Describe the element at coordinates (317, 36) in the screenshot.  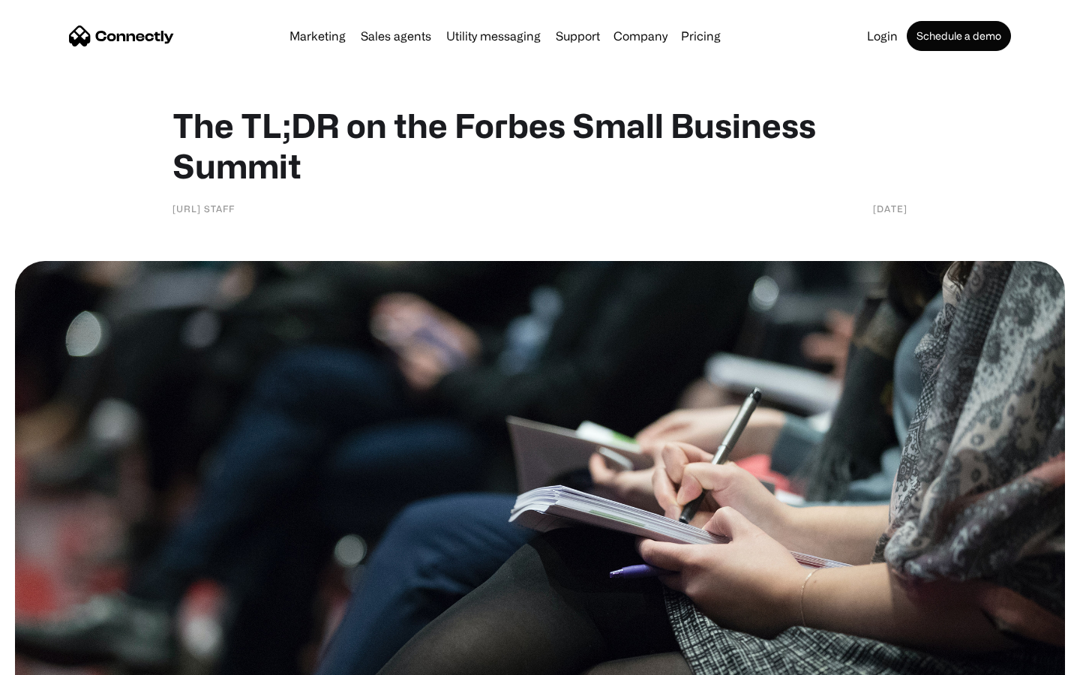
I see `a: Marketing` at that location.